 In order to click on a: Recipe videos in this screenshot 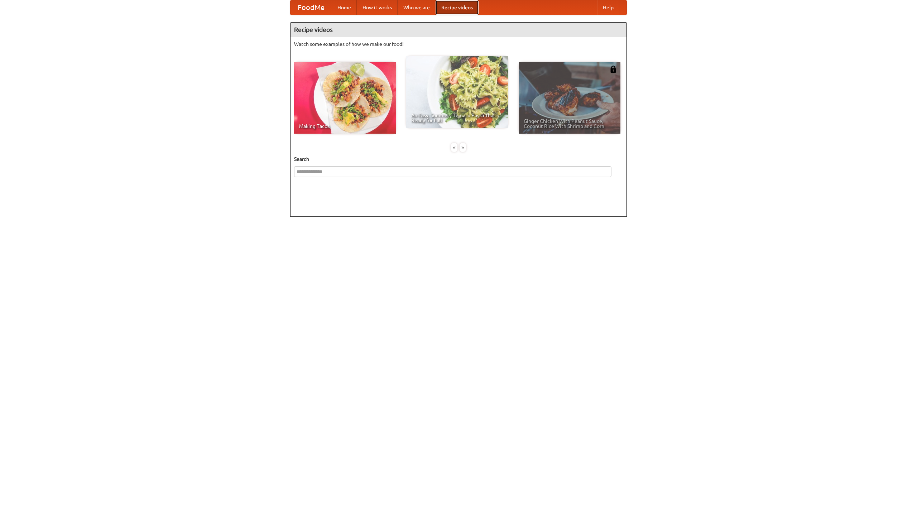, I will do `click(457, 8)`.